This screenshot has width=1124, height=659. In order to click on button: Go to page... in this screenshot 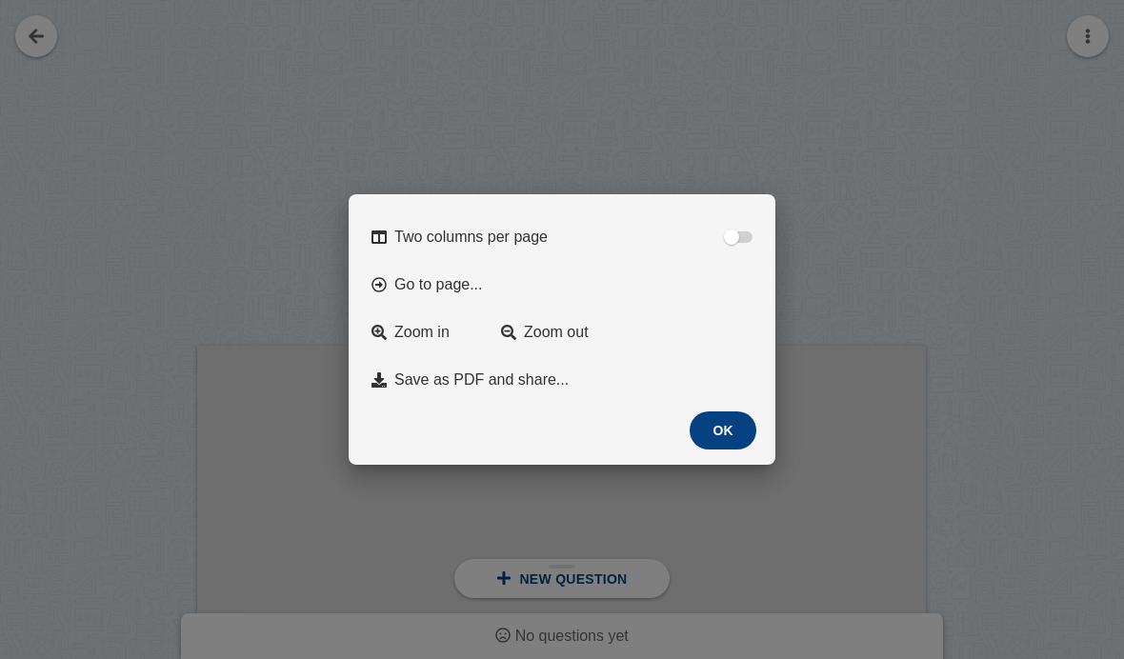, I will do `click(562, 285)`.